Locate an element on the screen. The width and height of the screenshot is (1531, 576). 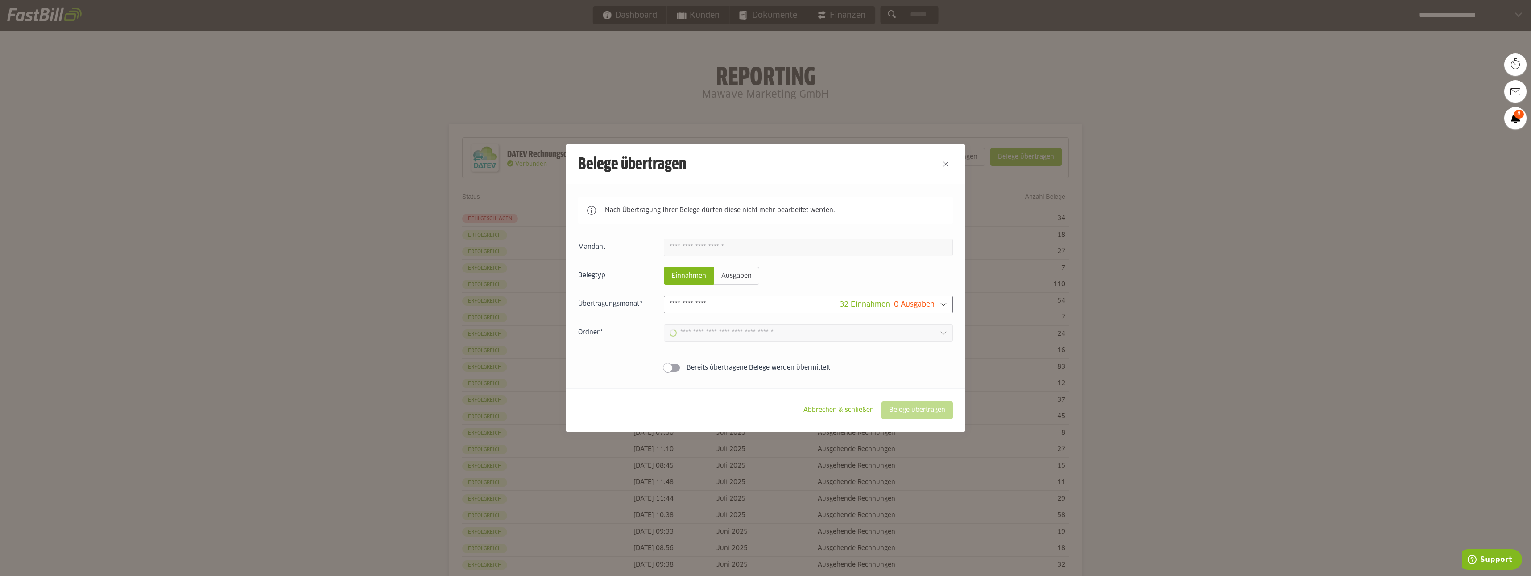
span: 8 is located at coordinates (1519, 114).